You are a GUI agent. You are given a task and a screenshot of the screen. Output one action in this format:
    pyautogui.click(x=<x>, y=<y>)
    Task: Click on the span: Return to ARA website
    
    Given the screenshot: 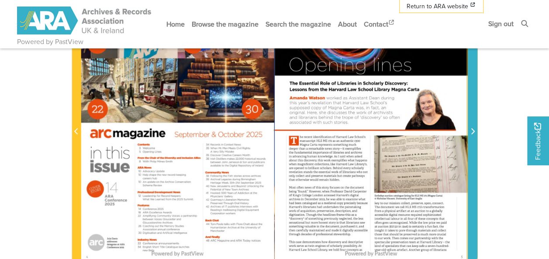 What is the action you would take?
    pyautogui.click(x=437, y=6)
    